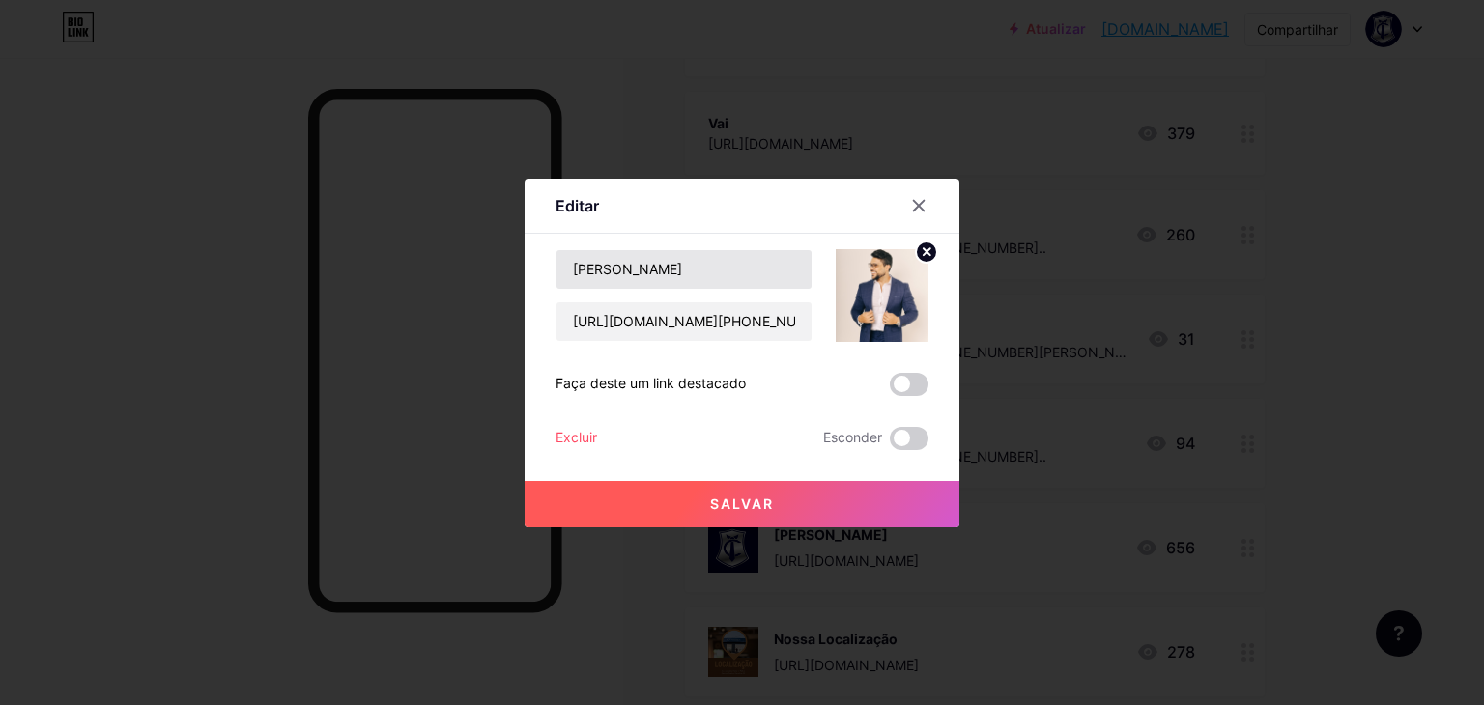 Image resolution: width=1484 pixels, height=705 pixels. Describe the element at coordinates (576, 437) in the screenshot. I see `font: Excluir` at that location.